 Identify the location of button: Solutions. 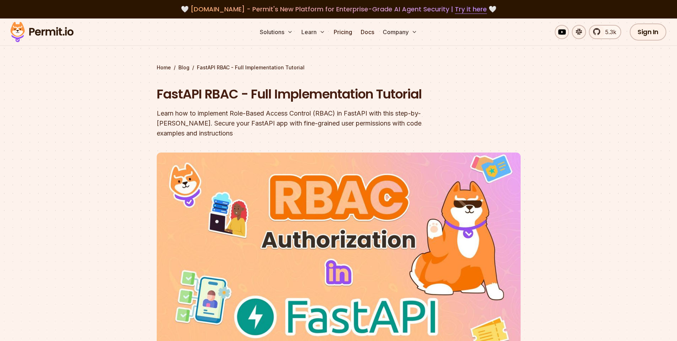
(276, 32).